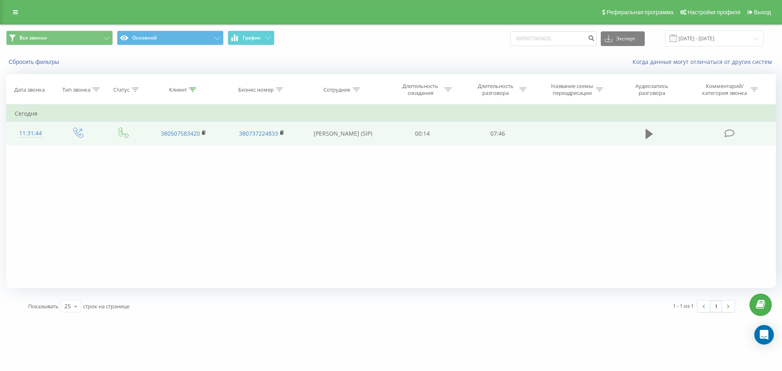  What do you see at coordinates (716, 306) in the screenshot?
I see `a: 1` at bounding box center [716, 306].